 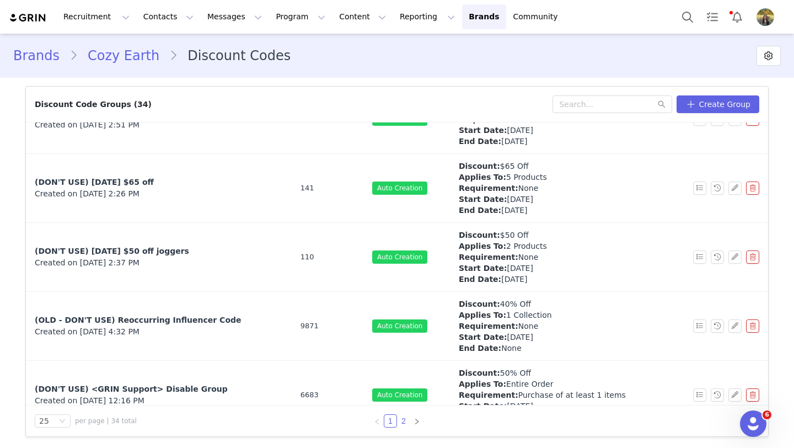 What do you see at coordinates (505, 304) in the screenshot?
I see `div: 40% Off` at bounding box center [505, 304].